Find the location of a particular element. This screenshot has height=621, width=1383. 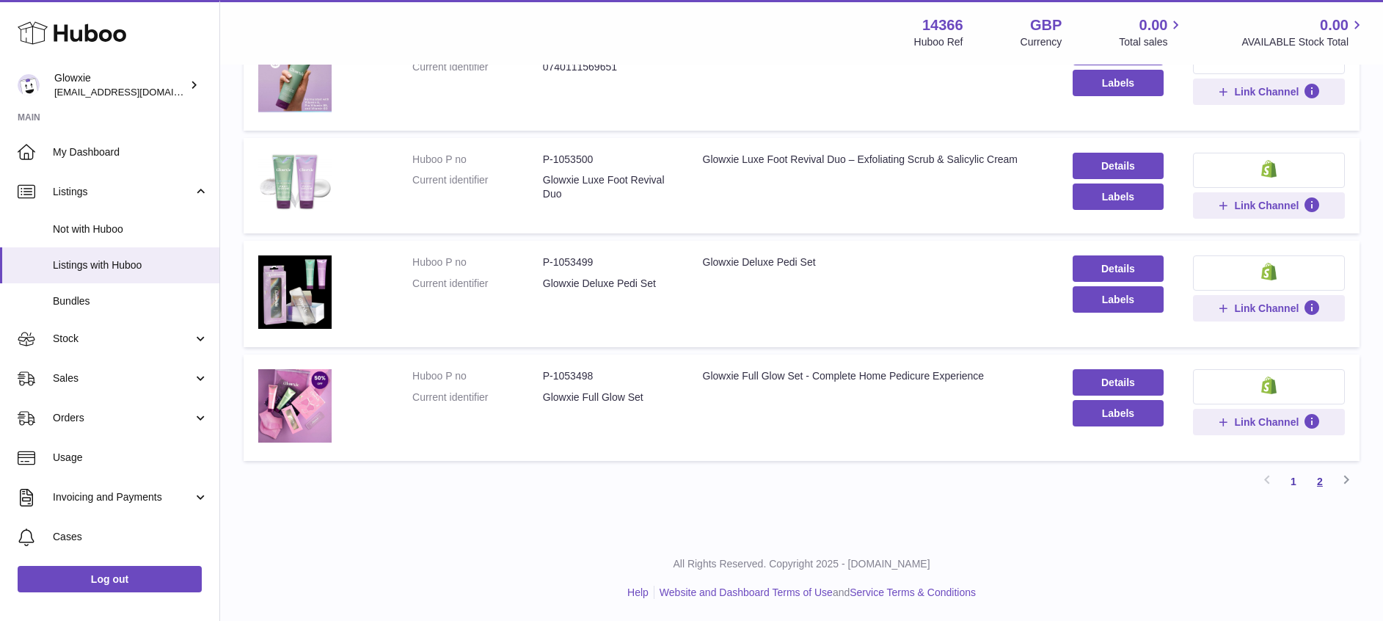

span: Listings with Huboo is located at coordinates (131, 265).